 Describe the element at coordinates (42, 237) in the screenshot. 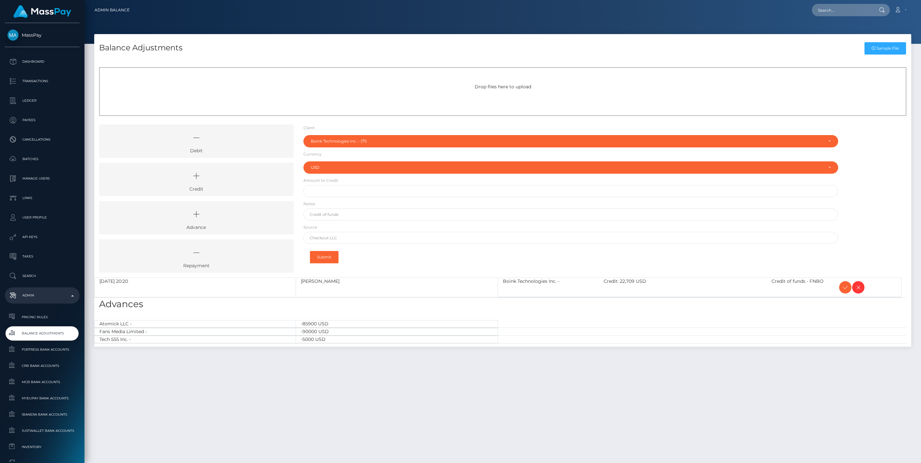

I see `a: API Keys` at that location.